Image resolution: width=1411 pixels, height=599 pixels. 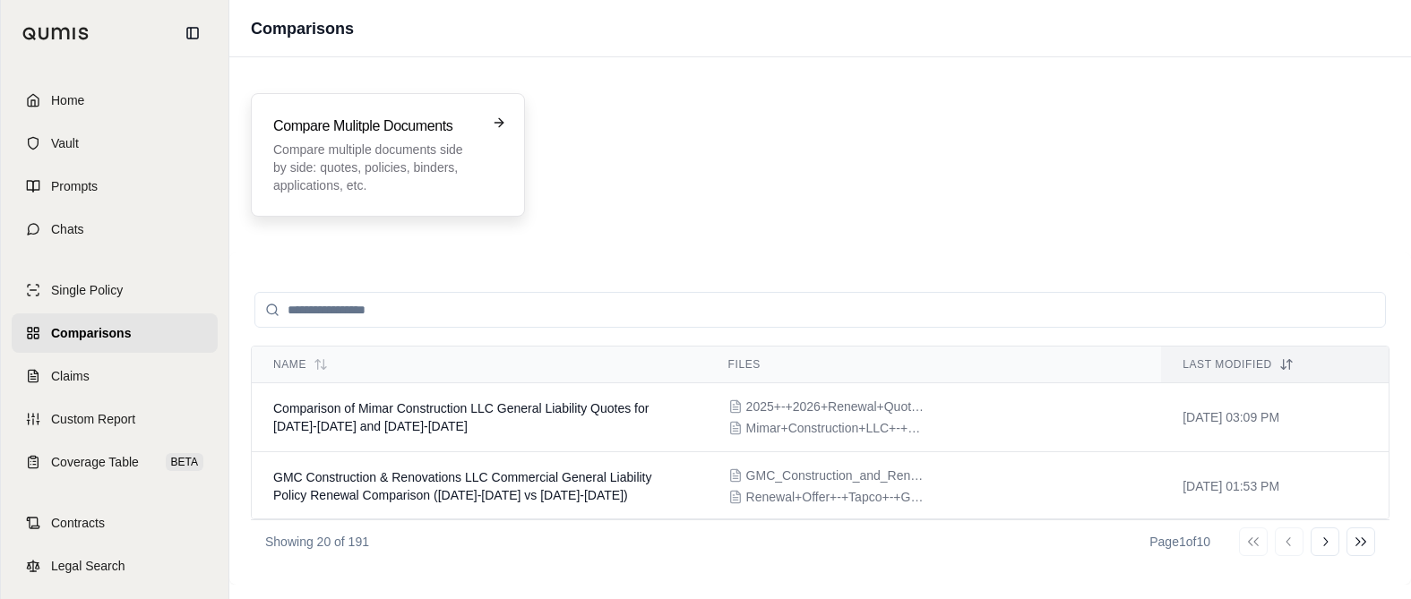 I want to click on a: Chats, so click(x=115, y=229).